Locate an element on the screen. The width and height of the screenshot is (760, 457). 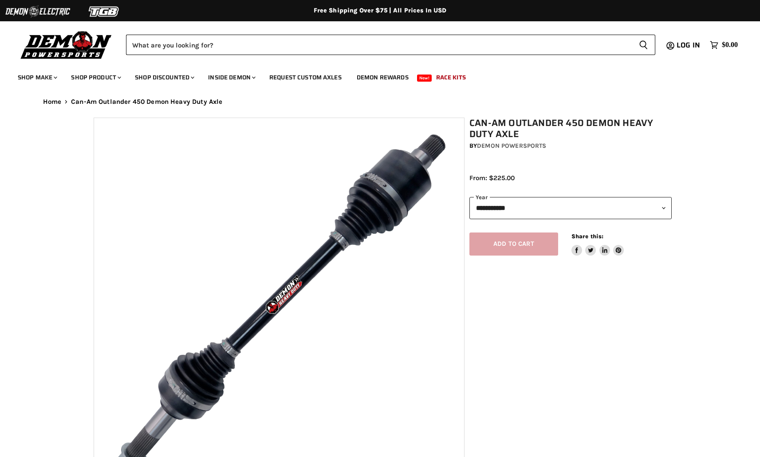
div: by is located at coordinates (571, 146).